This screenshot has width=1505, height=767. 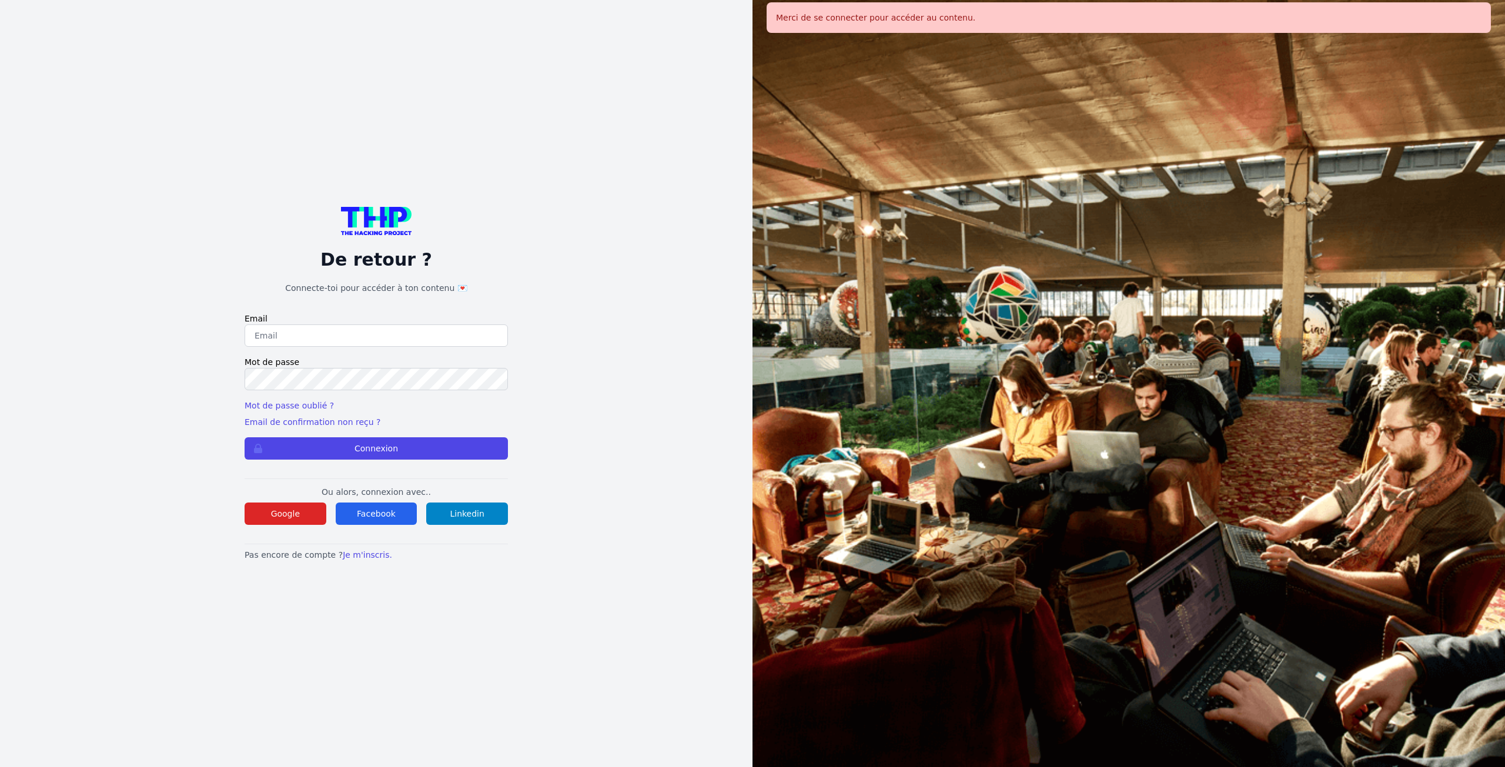 What do you see at coordinates (376, 319) in the screenshot?
I see `label: Email` at bounding box center [376, 319].